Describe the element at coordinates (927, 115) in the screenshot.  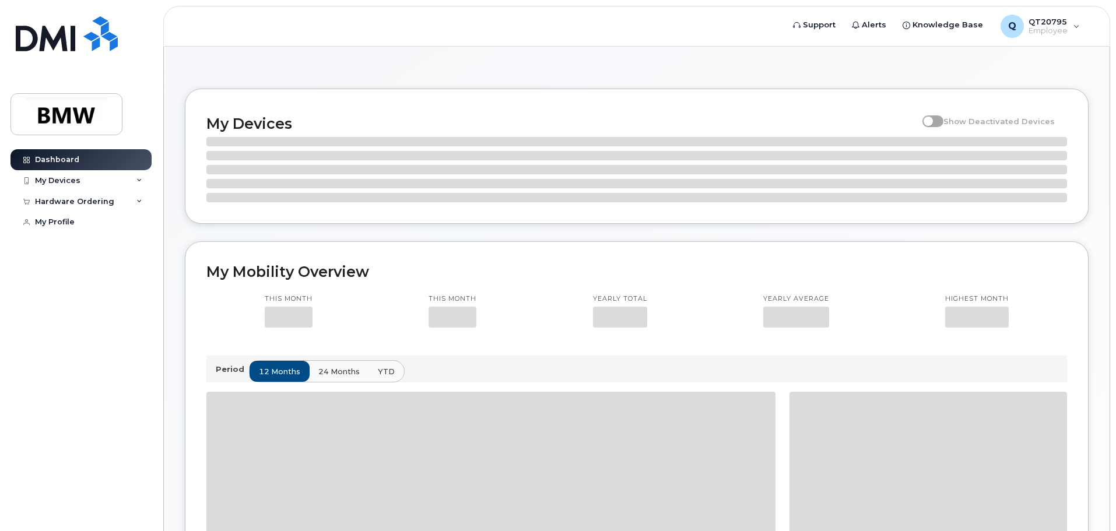
I see `input: Show Deactivated Devices` at that location.